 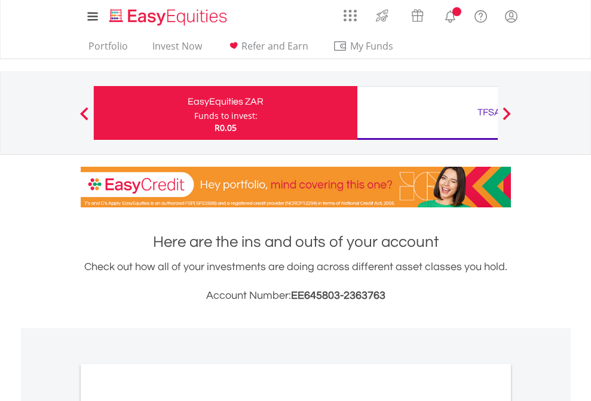 I want to click on h1: Here are the ins and outs of your account, so click(x=296, y=242).